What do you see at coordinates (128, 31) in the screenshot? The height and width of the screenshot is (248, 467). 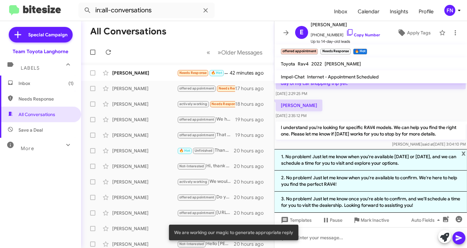 I see `h1: All Conversations` at bounding box center [128, 31].